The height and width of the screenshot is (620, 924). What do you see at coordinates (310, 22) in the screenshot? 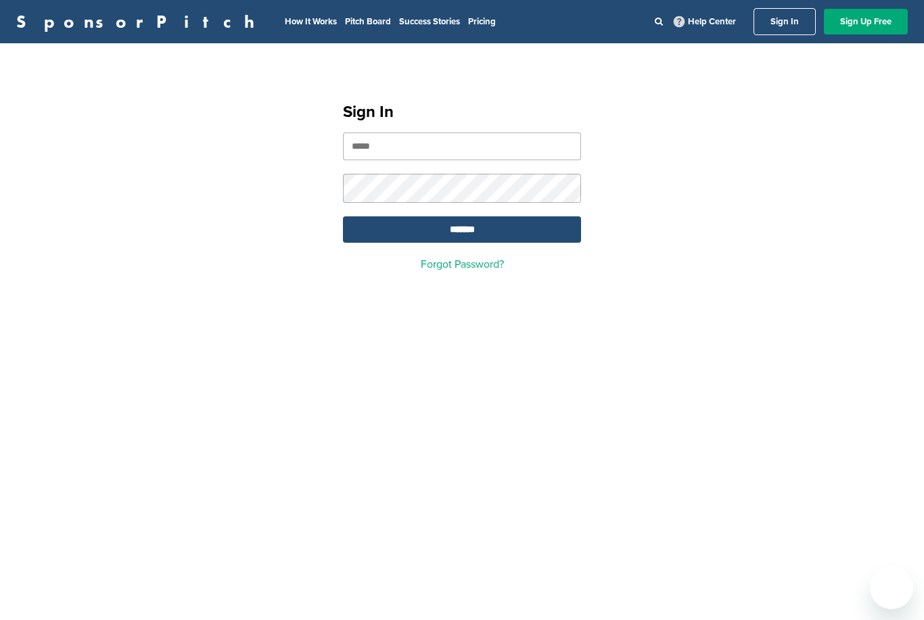
I see `a: How It Works` at bounding box center [310, 22].